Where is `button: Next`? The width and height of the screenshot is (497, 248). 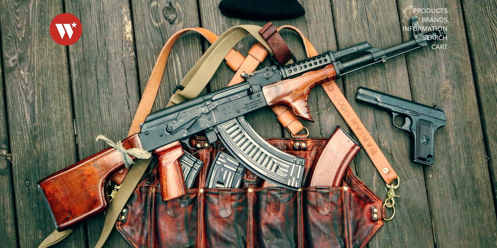 button: Next is located at coordinates (486, 160).